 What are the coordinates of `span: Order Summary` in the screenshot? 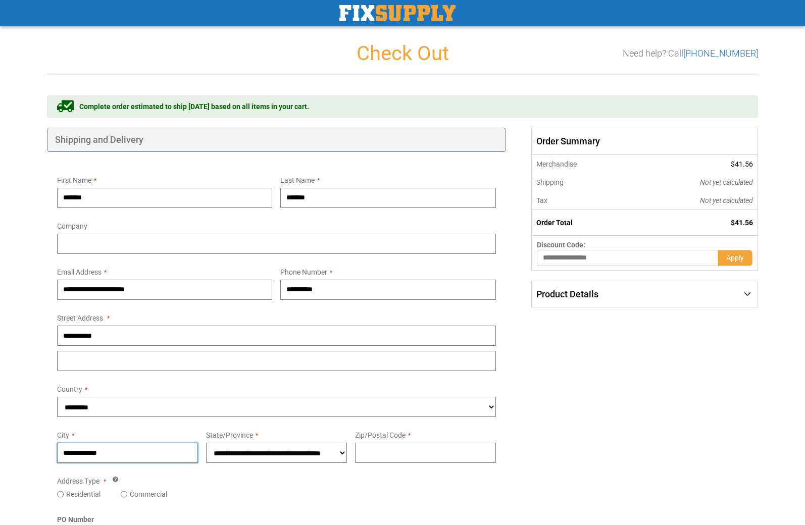 It's located at (644, 141).